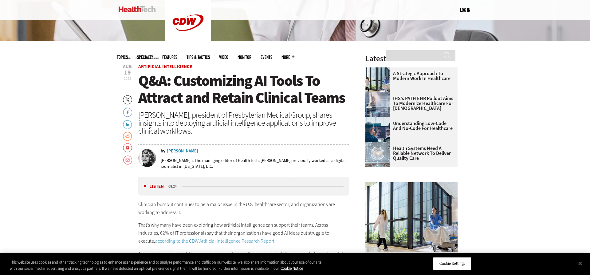 The width and height of the screenshot is (590, 275). What do you see at coordinates (198, 57) in the screenshot?
I see `a: Tips & Tactics` at bounding box center [198, 57].